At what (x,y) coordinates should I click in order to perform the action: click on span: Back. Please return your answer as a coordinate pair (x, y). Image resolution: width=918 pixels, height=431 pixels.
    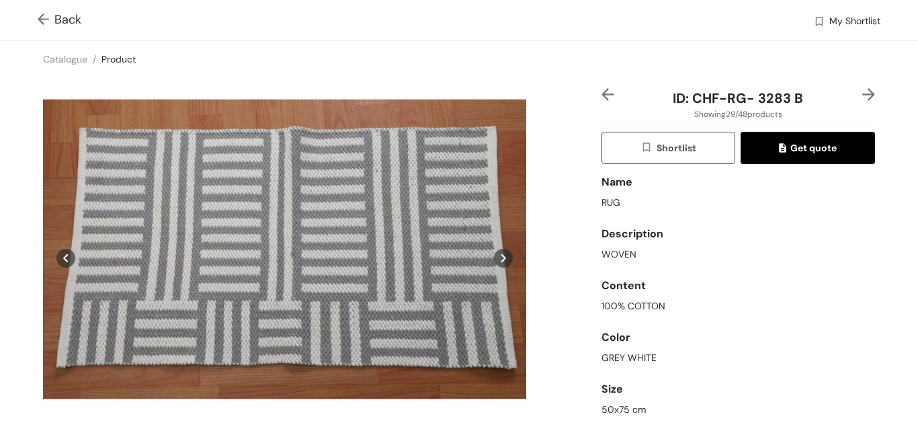
    Looking at the image, I should click on (59, 19).